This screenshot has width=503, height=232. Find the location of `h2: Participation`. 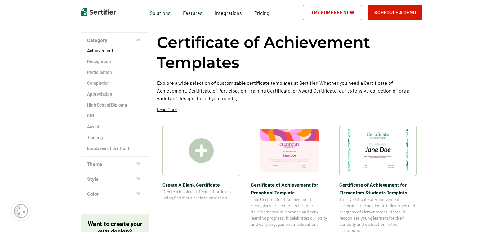

h2: Participation is located at coordinates (115, 72).